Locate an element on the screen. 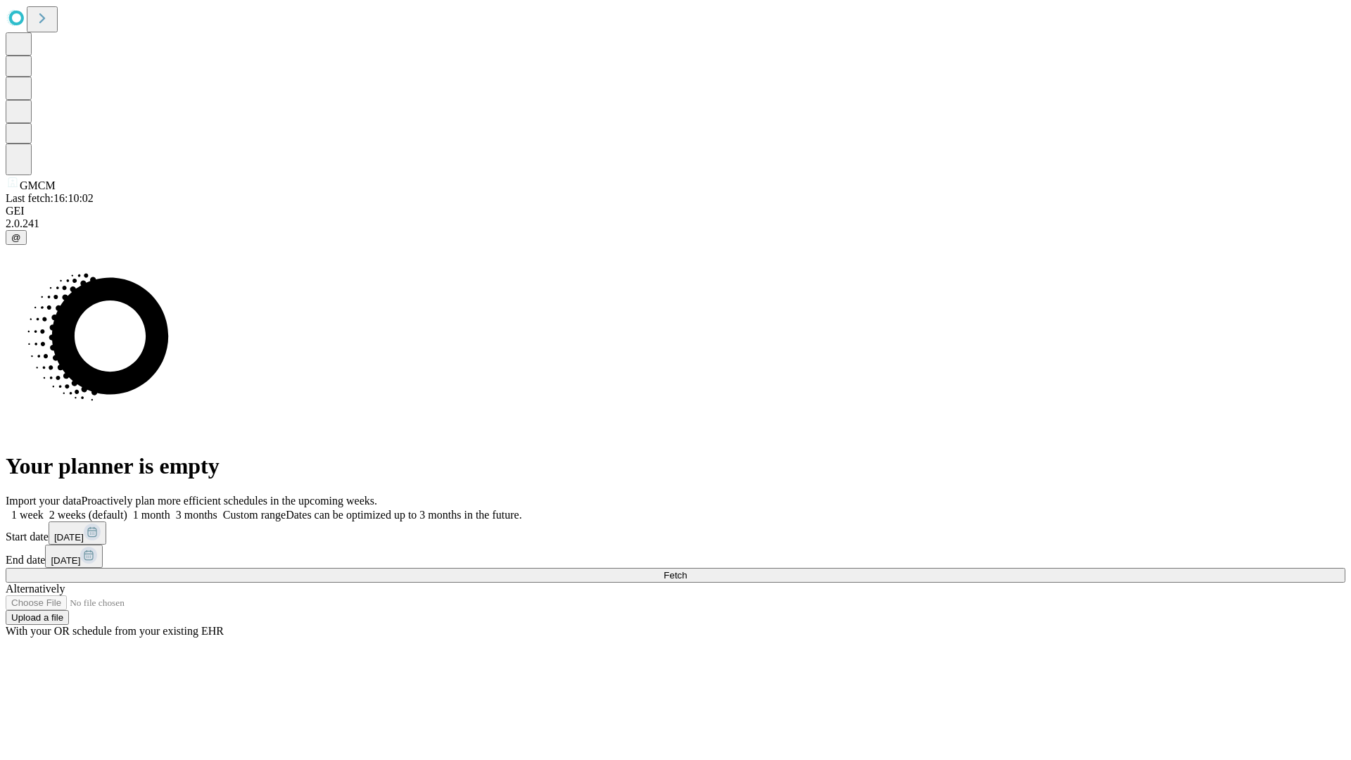 The height and width of the screenshot is (760, 1351). div: Start date is located at coordinates (675, 533).